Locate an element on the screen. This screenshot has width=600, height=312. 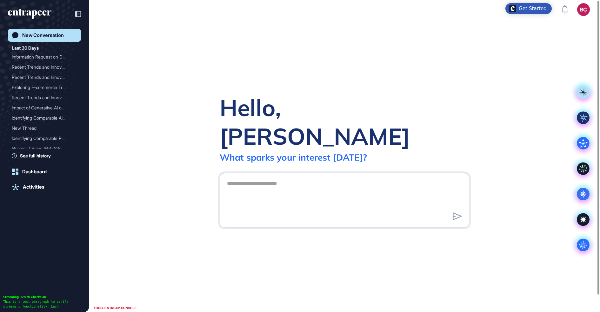
div: Information Request on De... is located at coordinates (42, 57).